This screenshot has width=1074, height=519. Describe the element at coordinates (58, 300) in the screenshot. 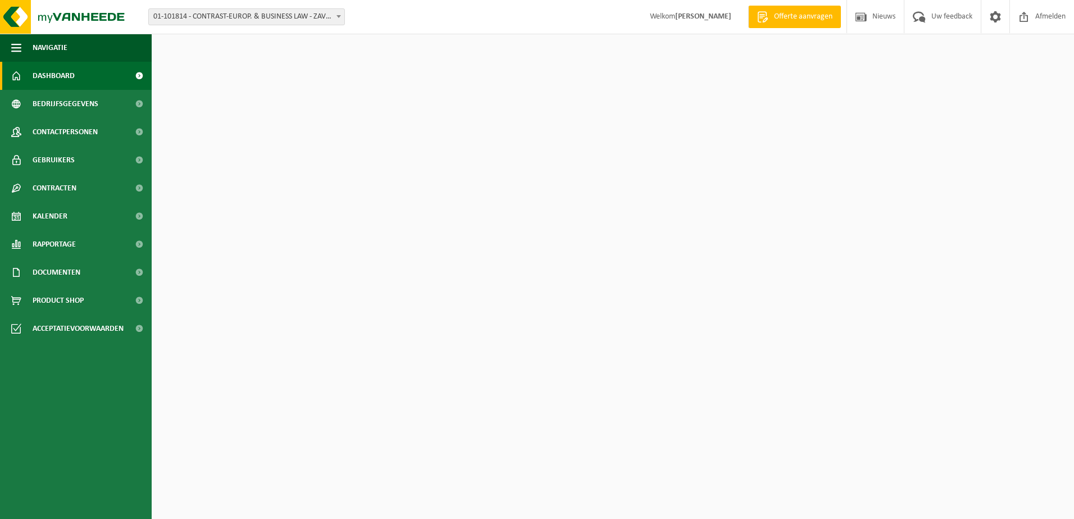

I see `span: Product Shop` at that location.